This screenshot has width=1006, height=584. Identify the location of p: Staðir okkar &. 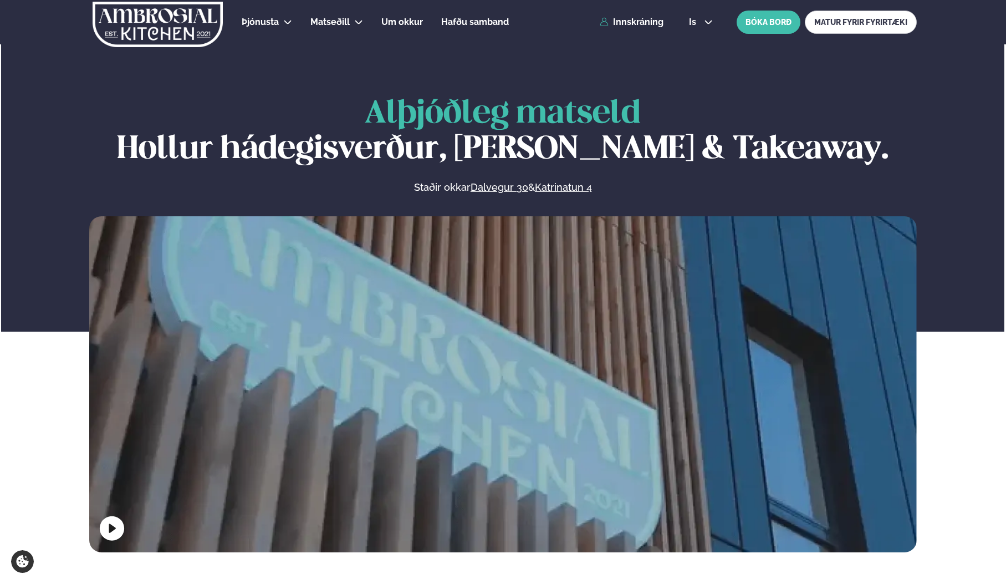
(503, 187).